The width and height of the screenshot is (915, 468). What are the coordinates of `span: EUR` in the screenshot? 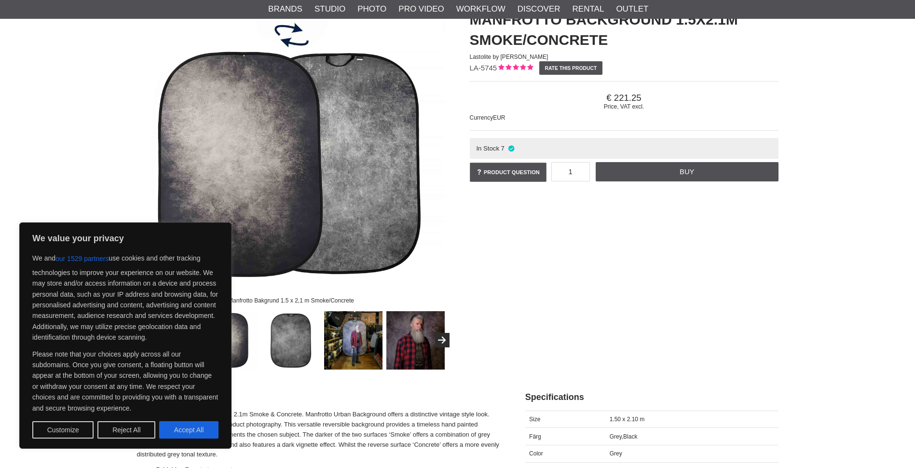 It's located at (499, 118).